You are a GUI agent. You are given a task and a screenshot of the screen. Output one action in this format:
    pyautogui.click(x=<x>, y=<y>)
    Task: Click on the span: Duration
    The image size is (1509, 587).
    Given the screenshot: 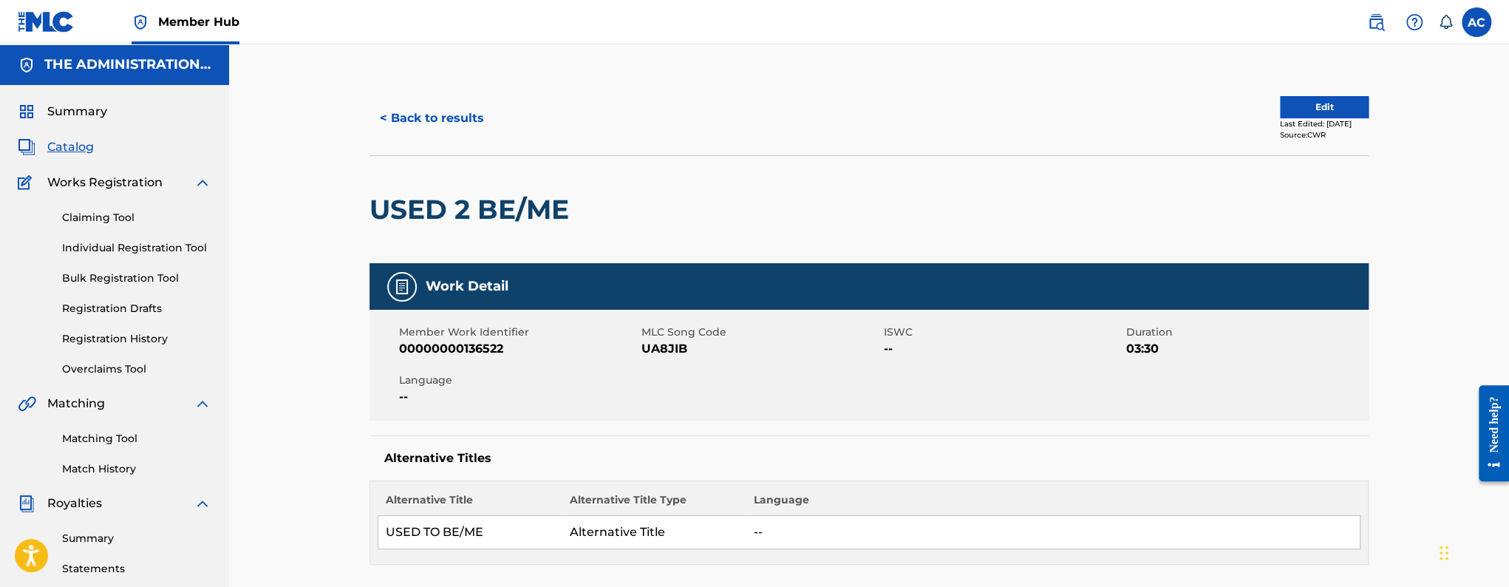 What is the action you would take?
    pyautogui.click(x=1245, y=332)
    